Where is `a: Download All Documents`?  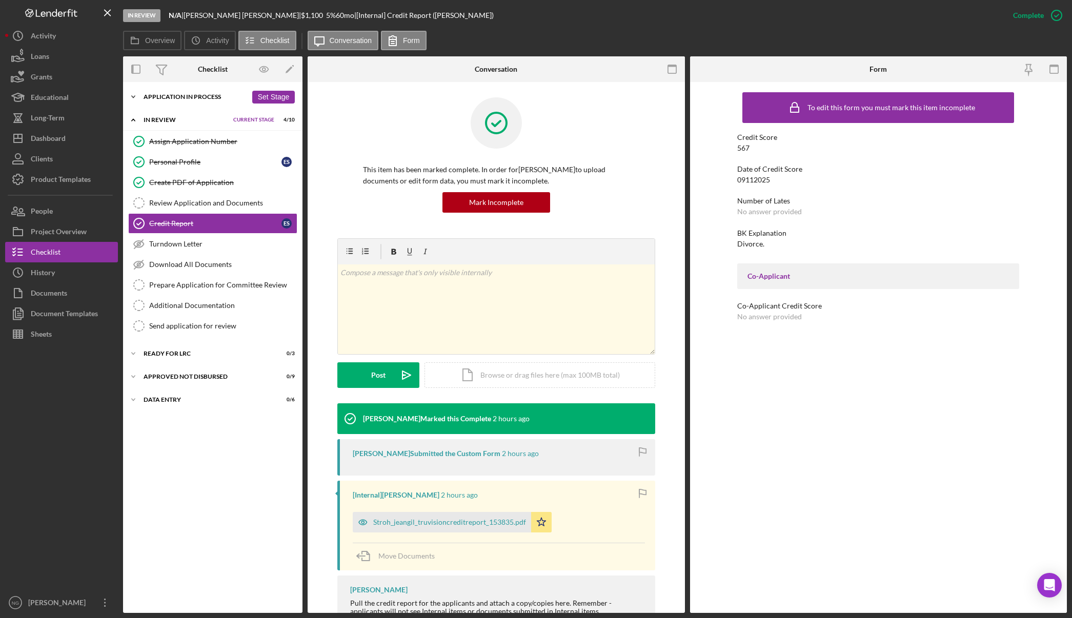 a: Download All Documents is located at coordinates (213, 265).